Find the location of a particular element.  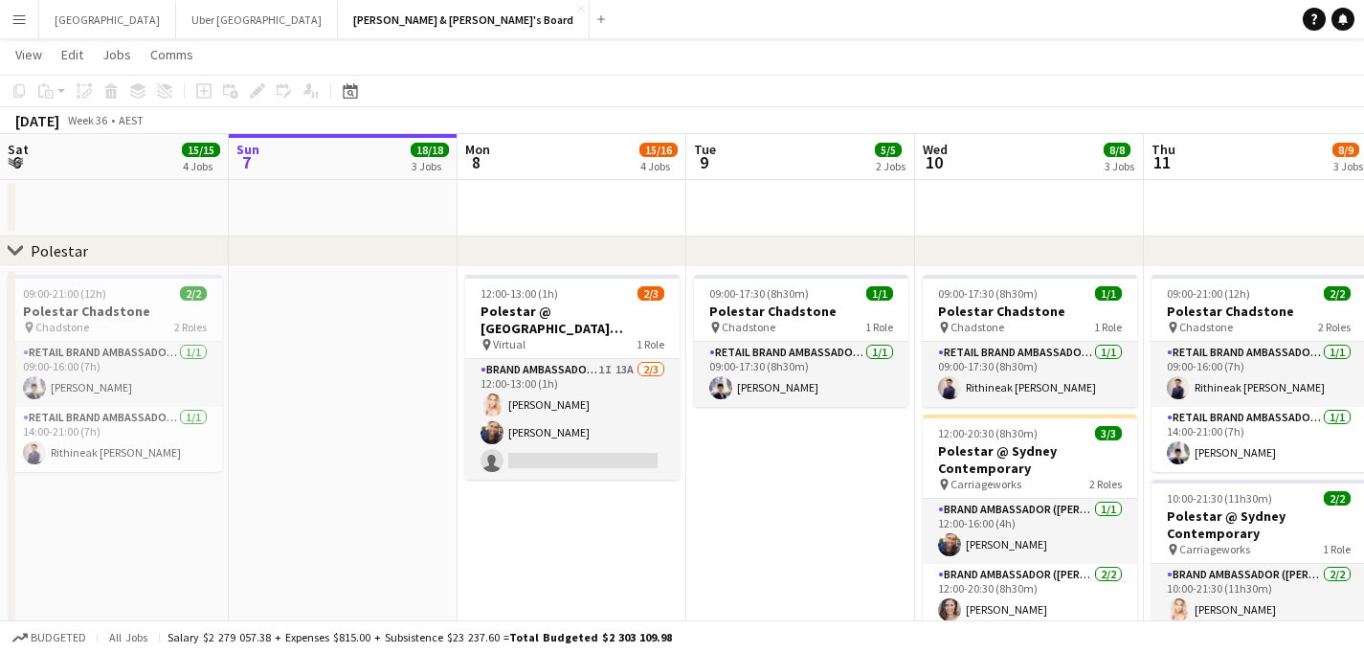

span: 3/3 is located at coordinates (1109, 433).